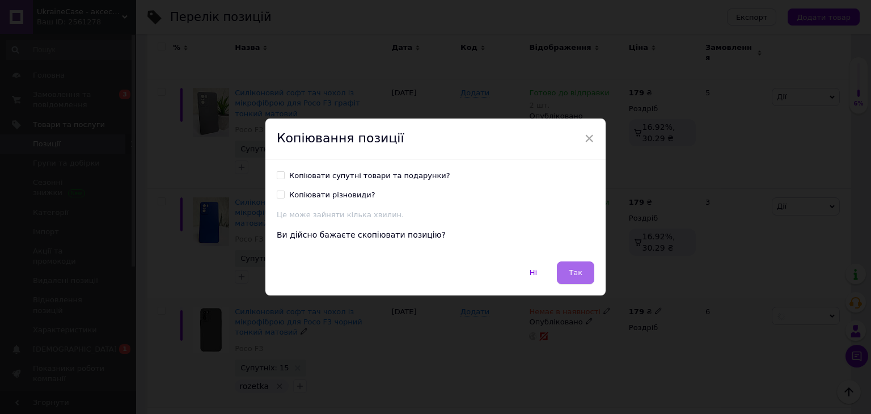  What do you see at coordinates (533, 272) in the screenshot?
I see `span: Ні` at bounding box center [533, 272].